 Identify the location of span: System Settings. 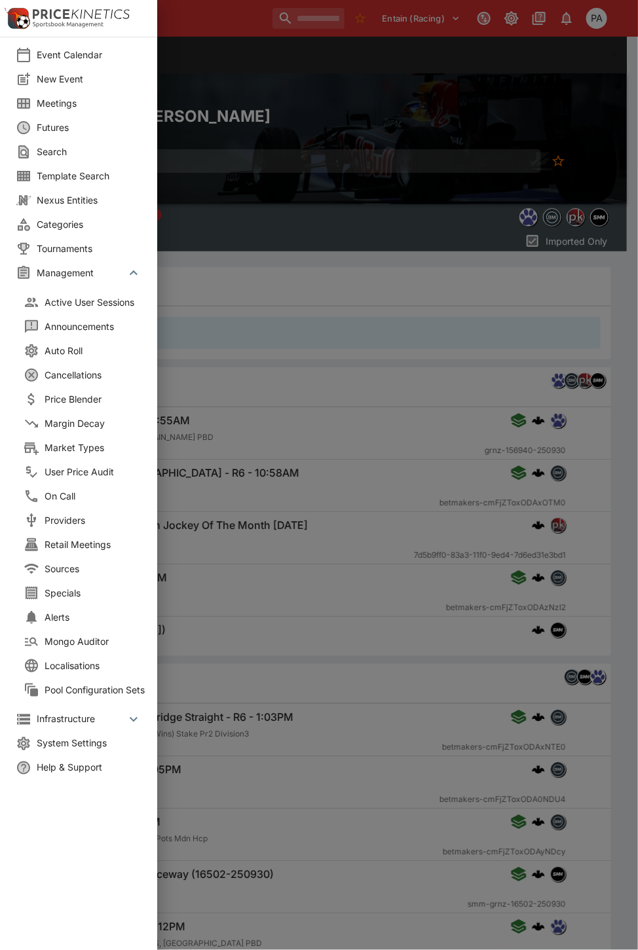
(89, 743).